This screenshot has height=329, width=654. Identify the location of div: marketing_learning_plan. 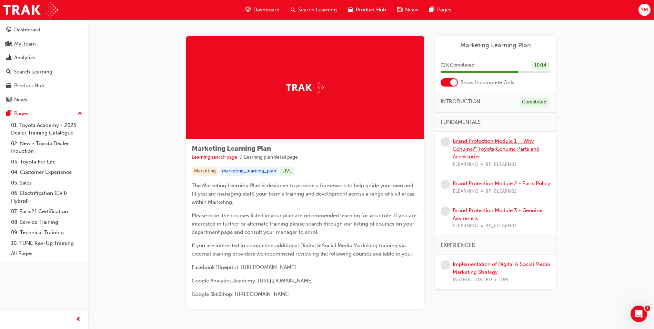
(249, 171).